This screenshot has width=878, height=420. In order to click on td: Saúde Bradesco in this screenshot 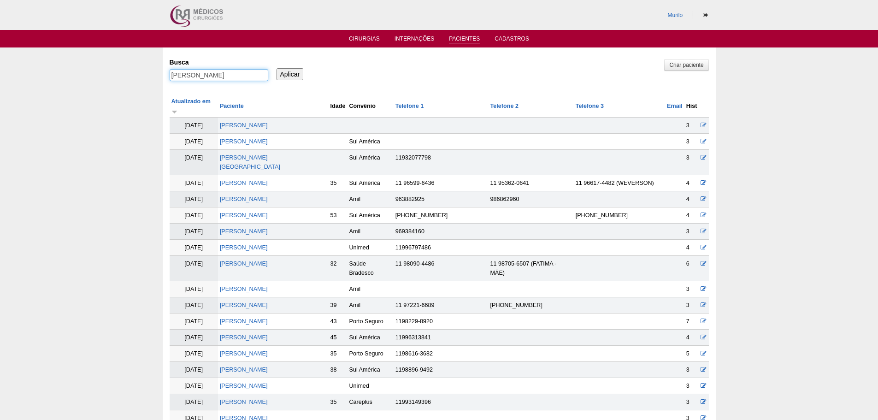, I will do `click(370, 268)`.